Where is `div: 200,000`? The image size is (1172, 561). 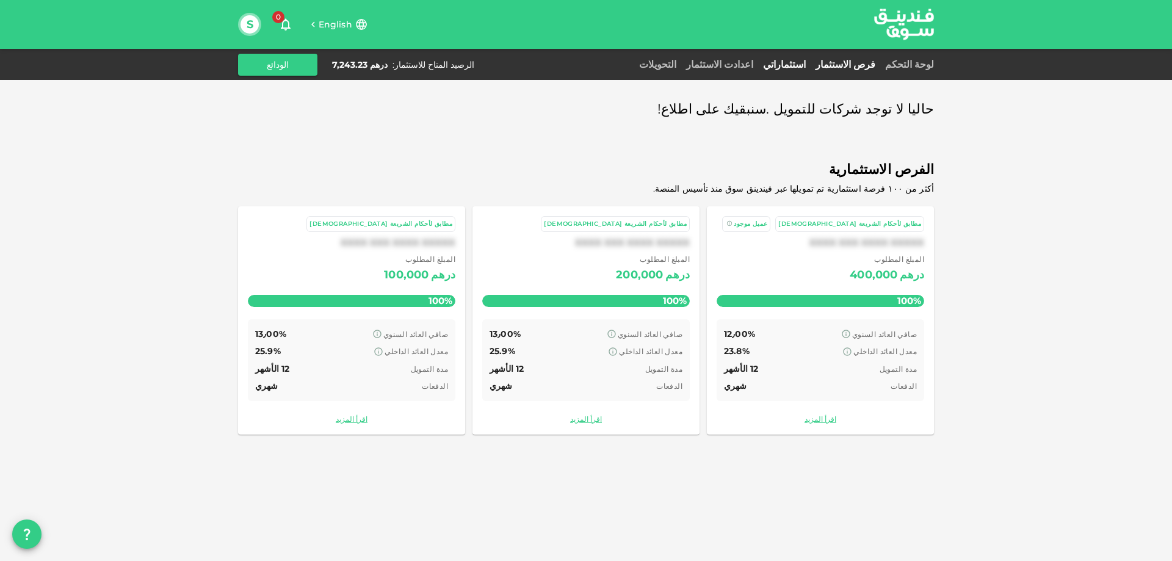
div: 200,000 is located at coordinates (639, 275).